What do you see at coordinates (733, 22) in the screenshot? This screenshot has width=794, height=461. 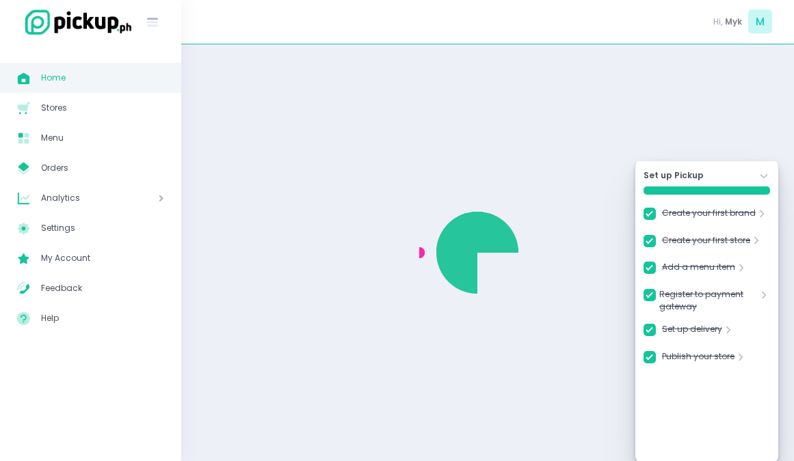 I see `span: Myk` at bounding box center [733, 22].